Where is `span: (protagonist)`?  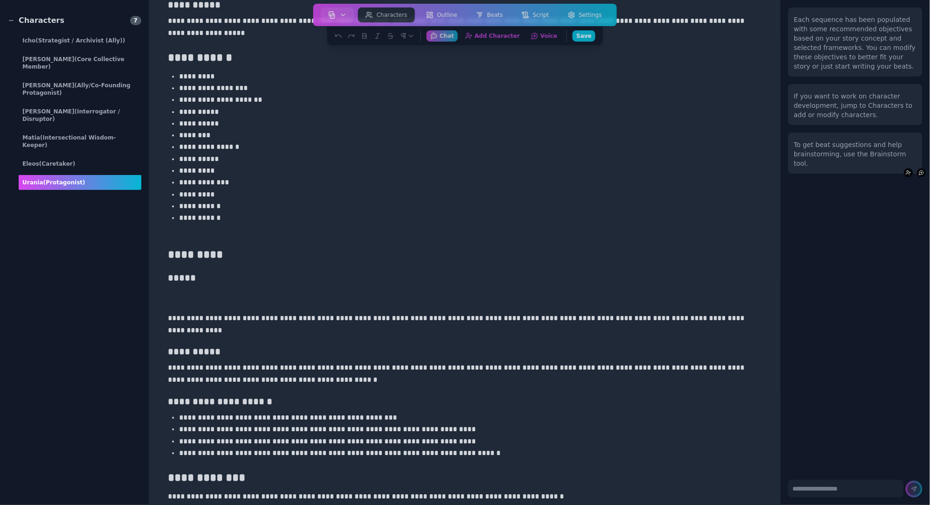 span: (protagonist) is located at coordinates (64, 182).